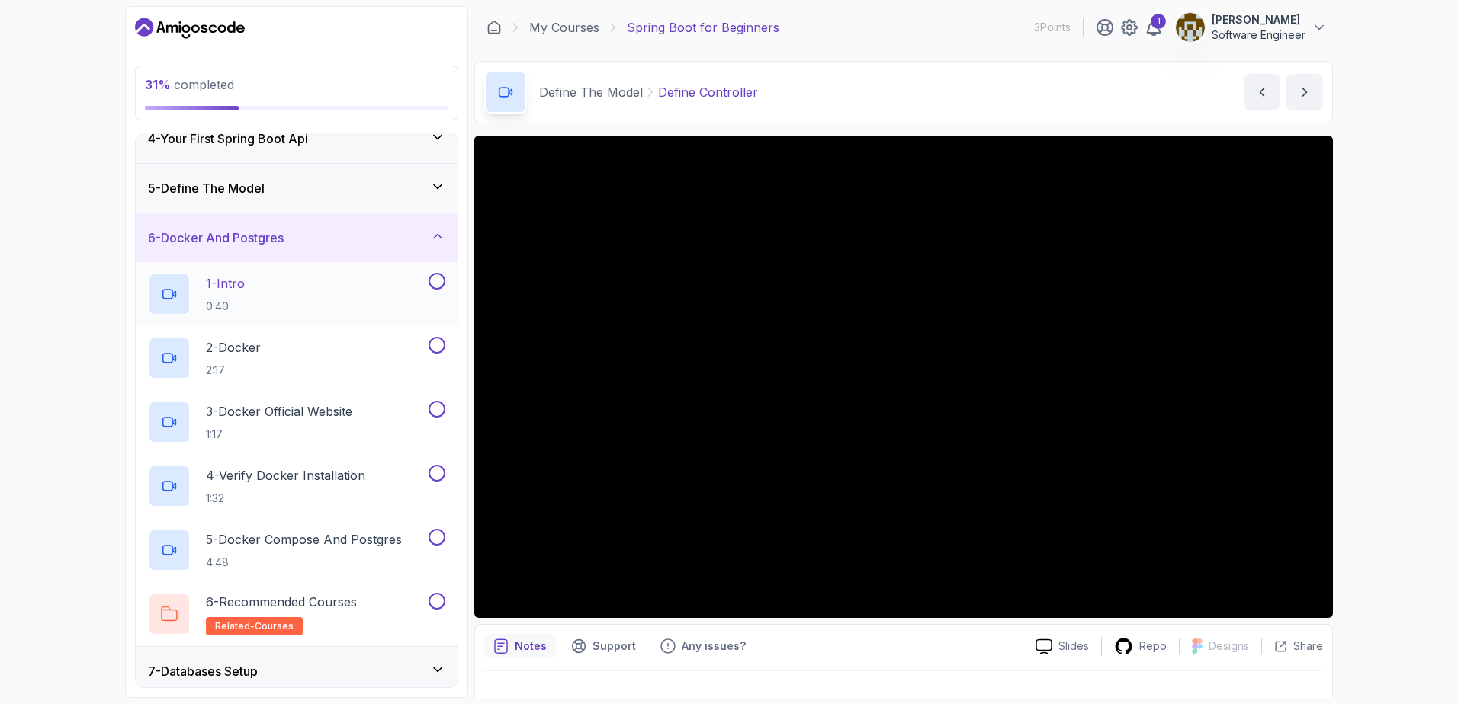  Describe the element at coordinates (189, 85) in the screenshot. I see `span: completed` at that location.